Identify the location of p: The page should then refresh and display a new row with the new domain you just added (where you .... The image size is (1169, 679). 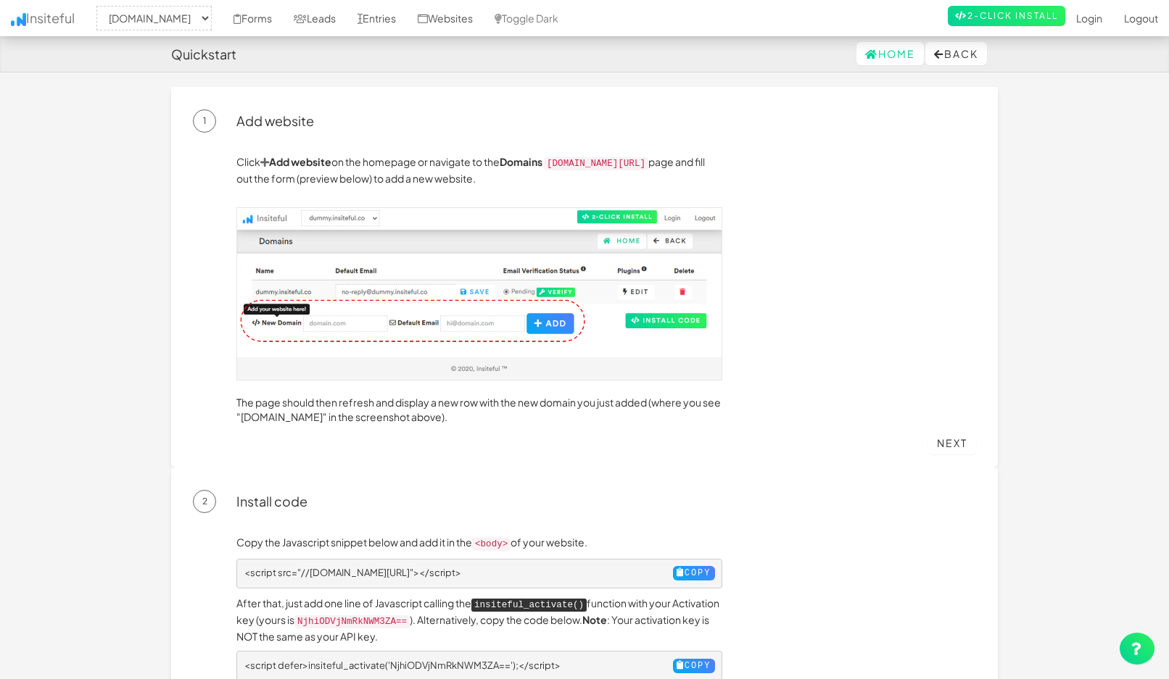
(479, 410).